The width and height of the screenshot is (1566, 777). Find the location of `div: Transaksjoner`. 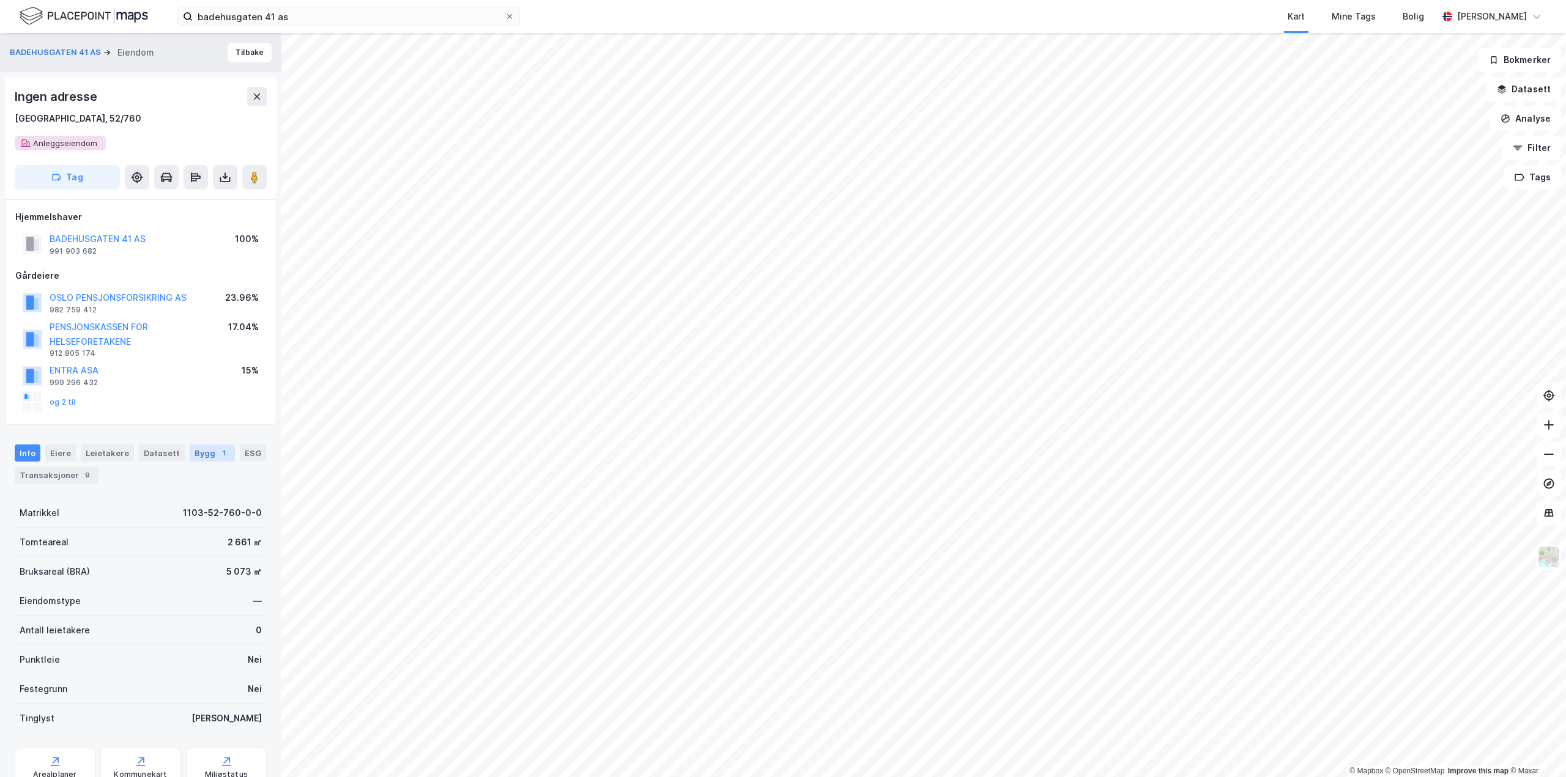

div: Transaksjoner is located at coordinates (56, 475).